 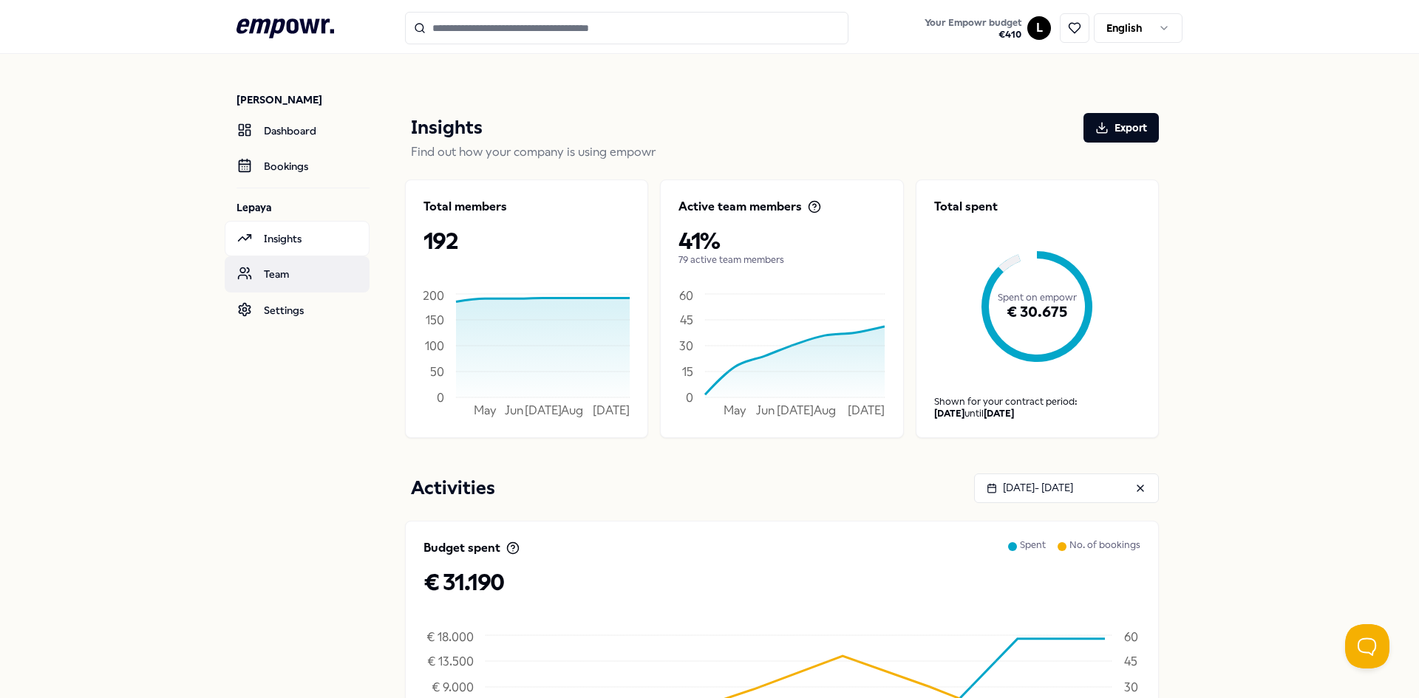 What do you see at coordinates (1039, 28) in the screenshot?
I see `button: L` at bounding box center [1039, 28].